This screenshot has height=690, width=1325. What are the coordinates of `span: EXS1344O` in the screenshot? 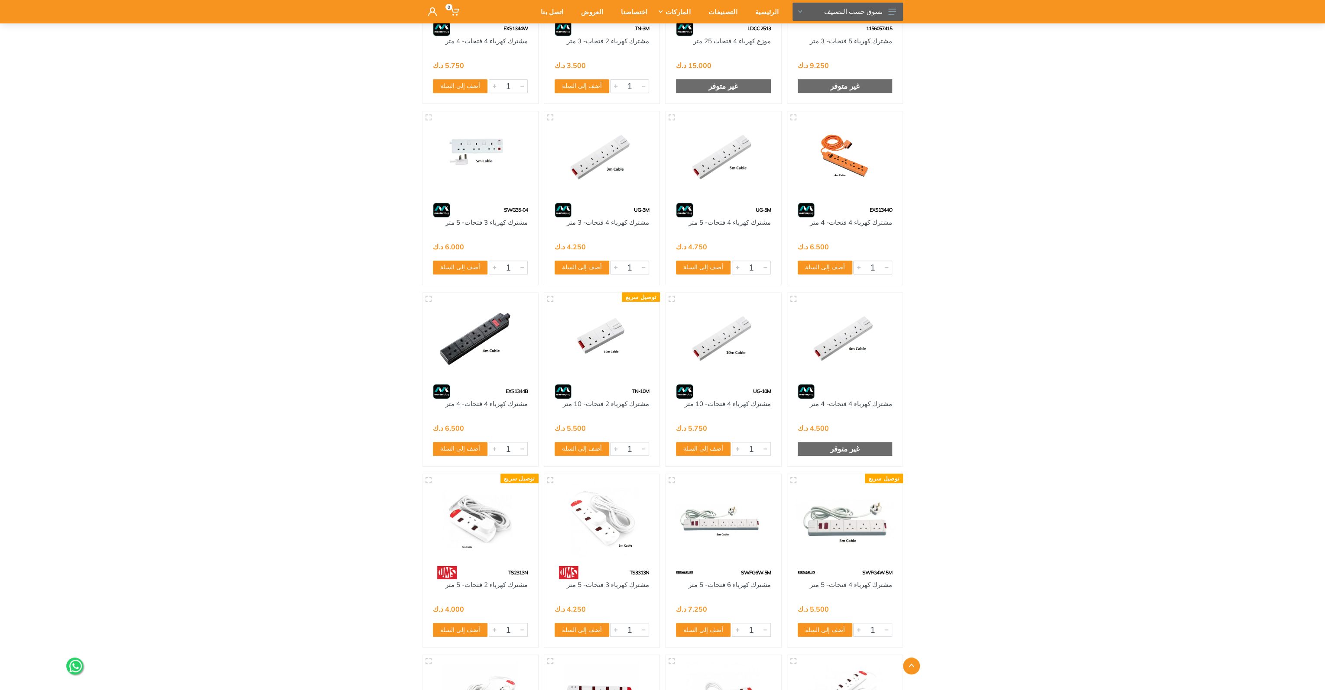 It's located at (881, 210).